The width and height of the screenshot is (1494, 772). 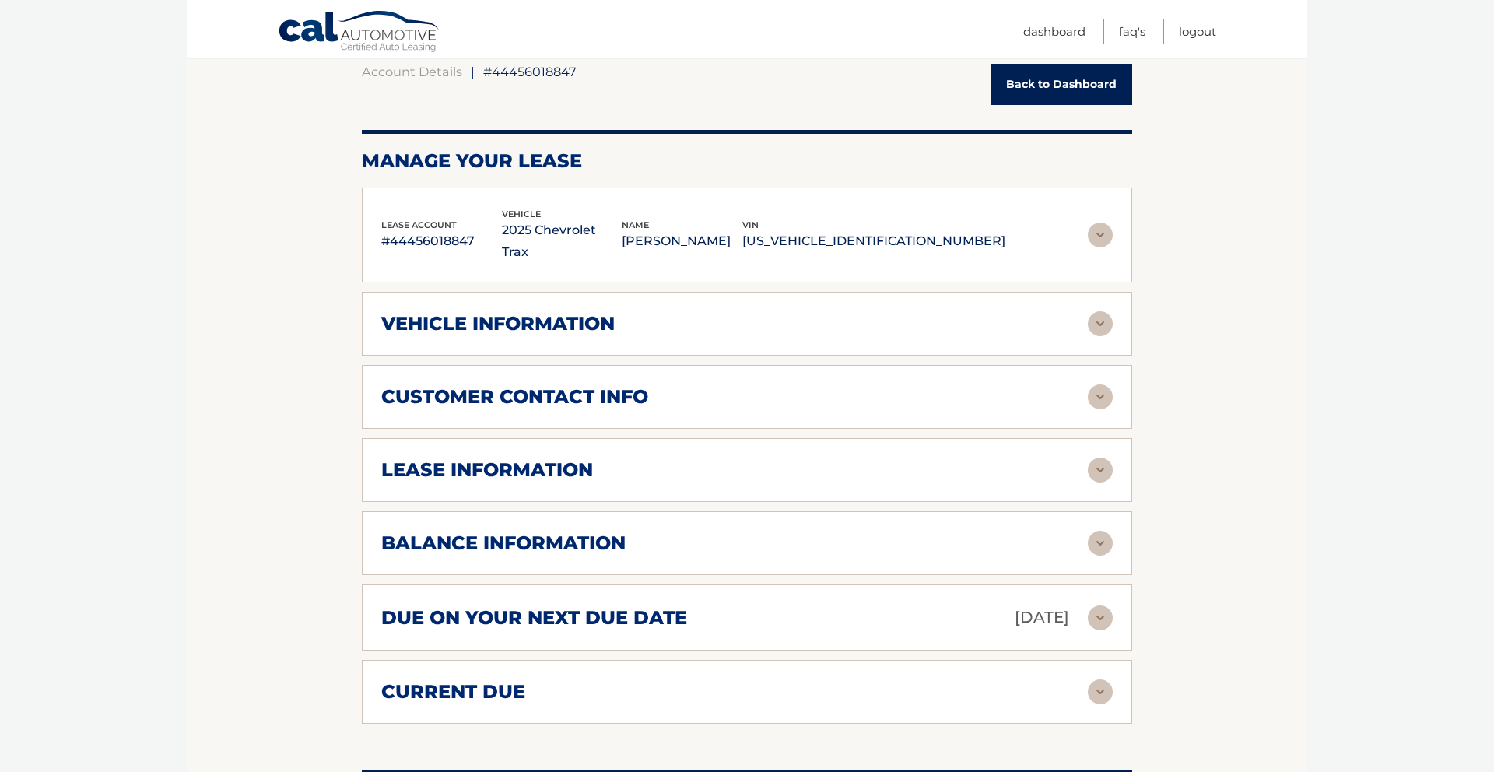 I want to click on p: 2025 Chevrolet Trax, so click(x=562, y=241).